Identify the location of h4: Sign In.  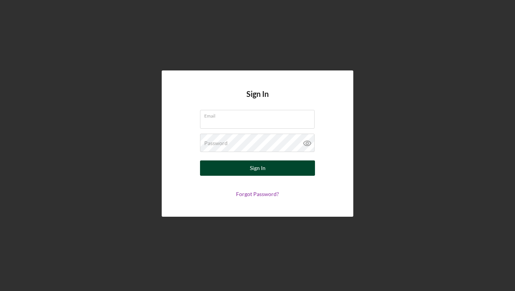
(258, 100).